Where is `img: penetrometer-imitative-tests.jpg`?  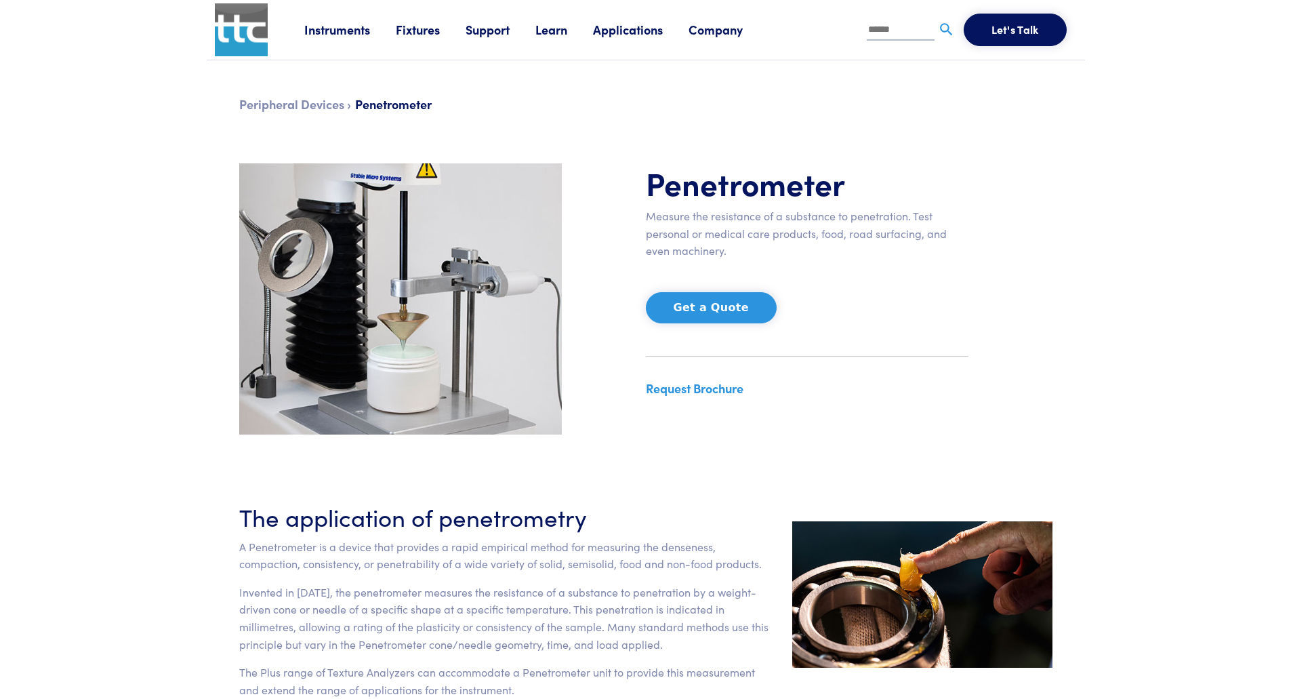 img: penetrometer-imitative-tests.jpg is located at coordinates (922, 594).